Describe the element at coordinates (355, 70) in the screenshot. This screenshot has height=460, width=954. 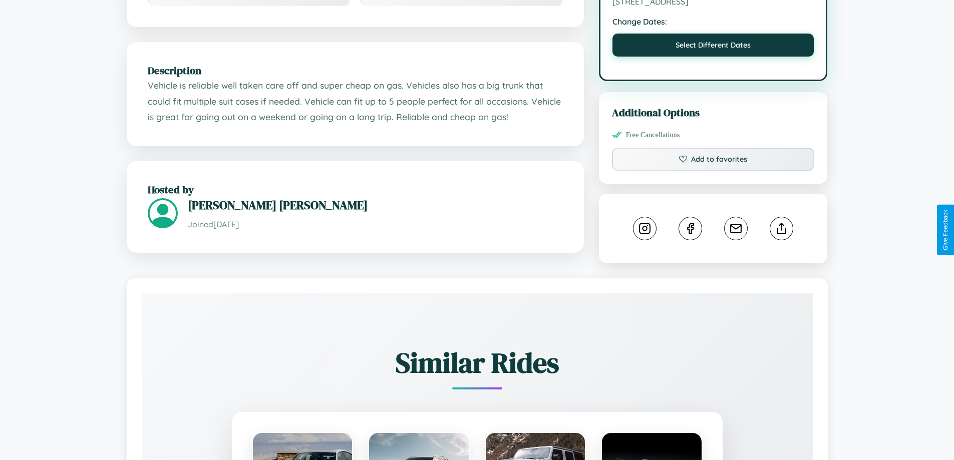
I see `h2: Description` at that location.